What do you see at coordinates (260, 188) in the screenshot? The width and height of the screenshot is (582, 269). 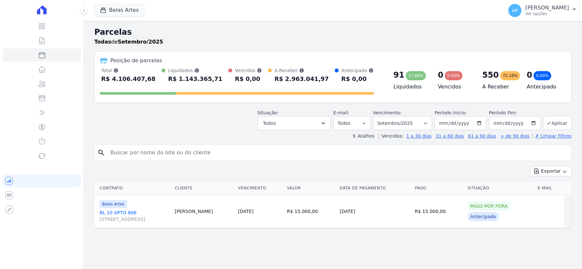 I see `th: Vencimento` at bounding box center [260, 188].